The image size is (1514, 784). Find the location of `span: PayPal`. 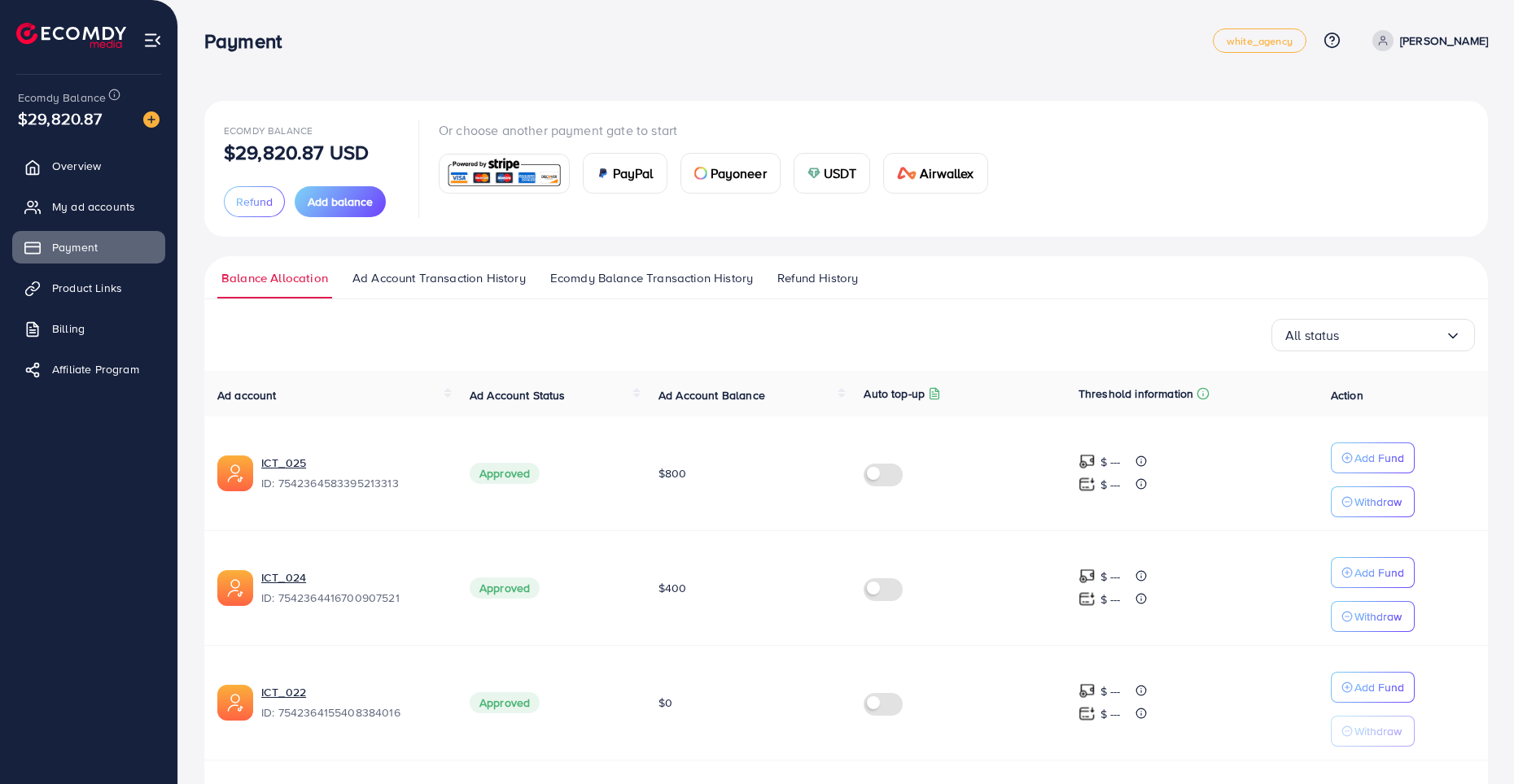

span: PayPal is located at coordinates (633, 173).